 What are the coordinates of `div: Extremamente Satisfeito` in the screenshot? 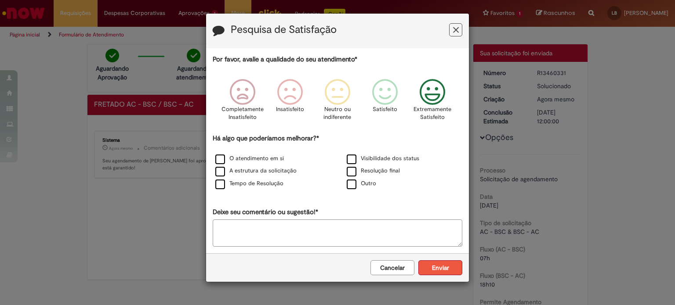 It's located at (432, 102).